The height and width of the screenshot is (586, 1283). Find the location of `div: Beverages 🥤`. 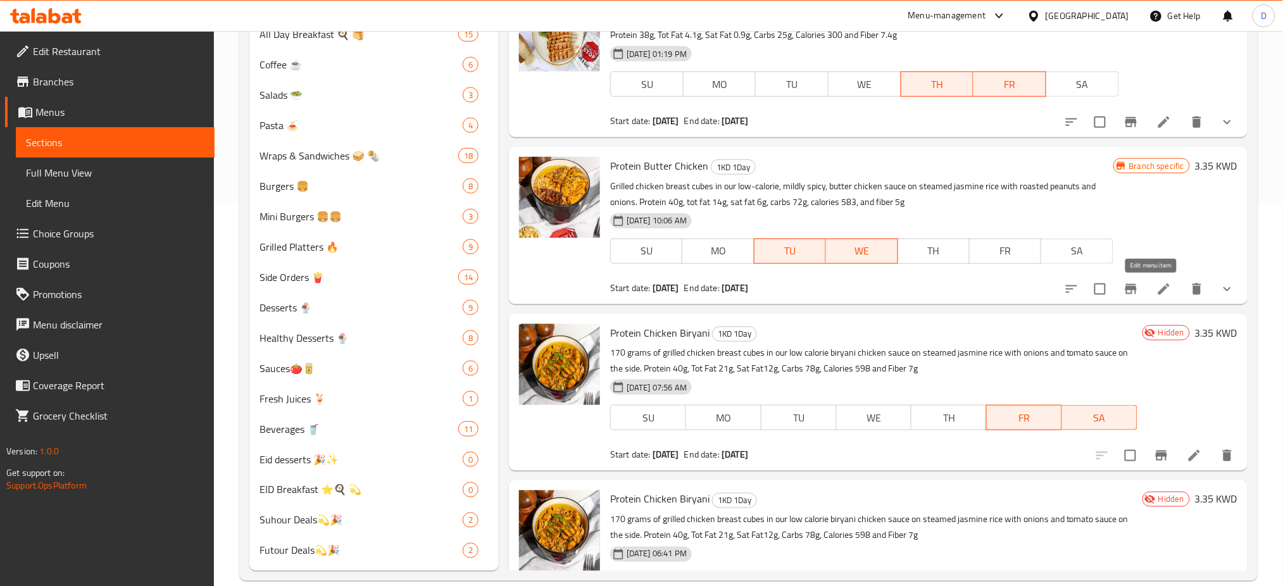

div: Beverages 🥤 is located at coordinates (359, 429).